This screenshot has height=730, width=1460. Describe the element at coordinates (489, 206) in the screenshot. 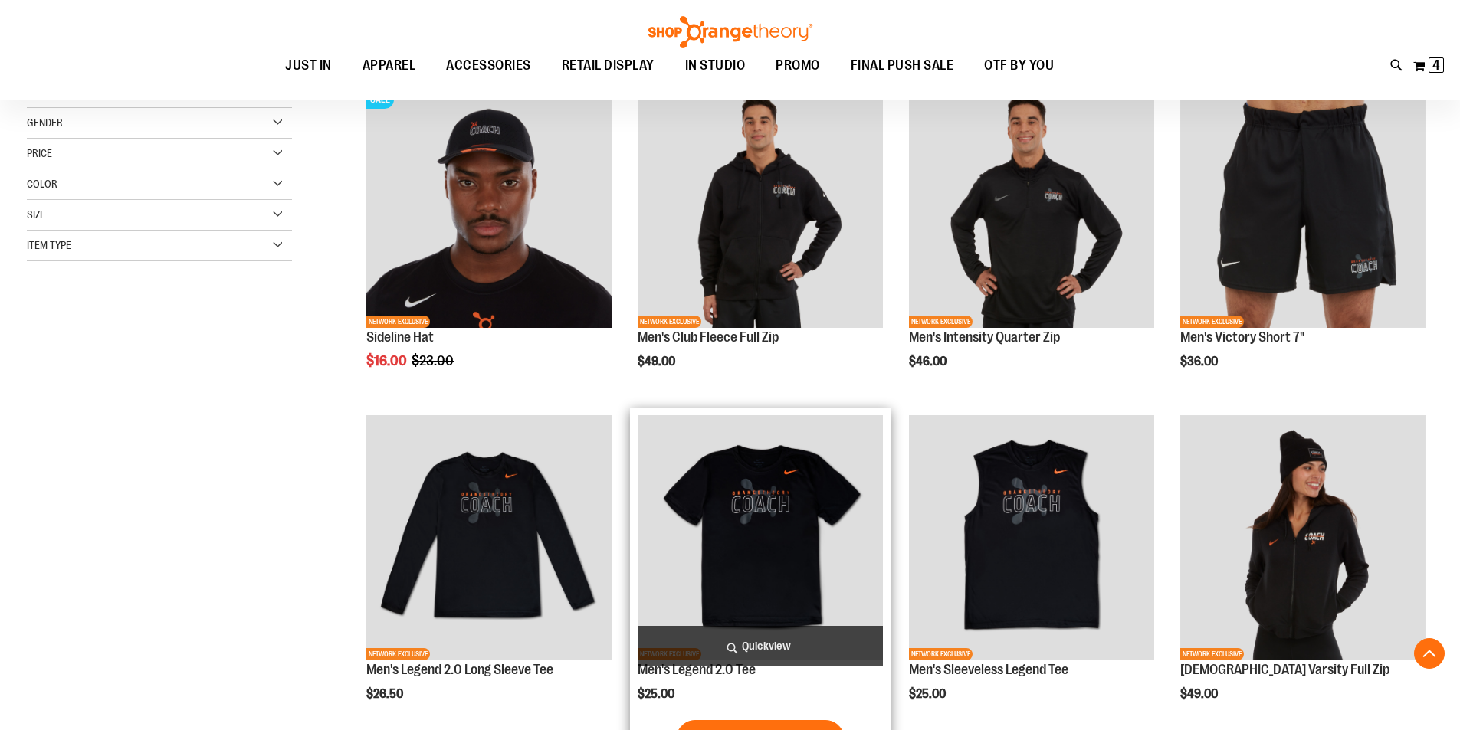

I see `a: Sideline Hat primary imageSALENETWORK EXCLUSIVE` at that location.